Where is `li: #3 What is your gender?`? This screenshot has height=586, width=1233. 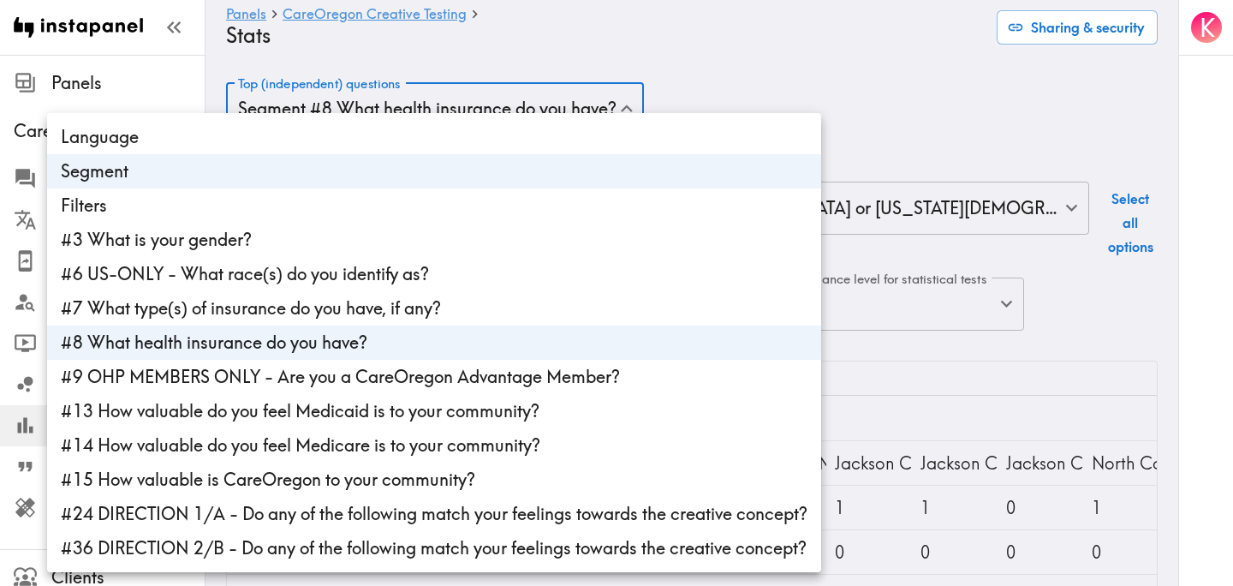 li: #3 What is your gender? is located at coordinates (434, 240).